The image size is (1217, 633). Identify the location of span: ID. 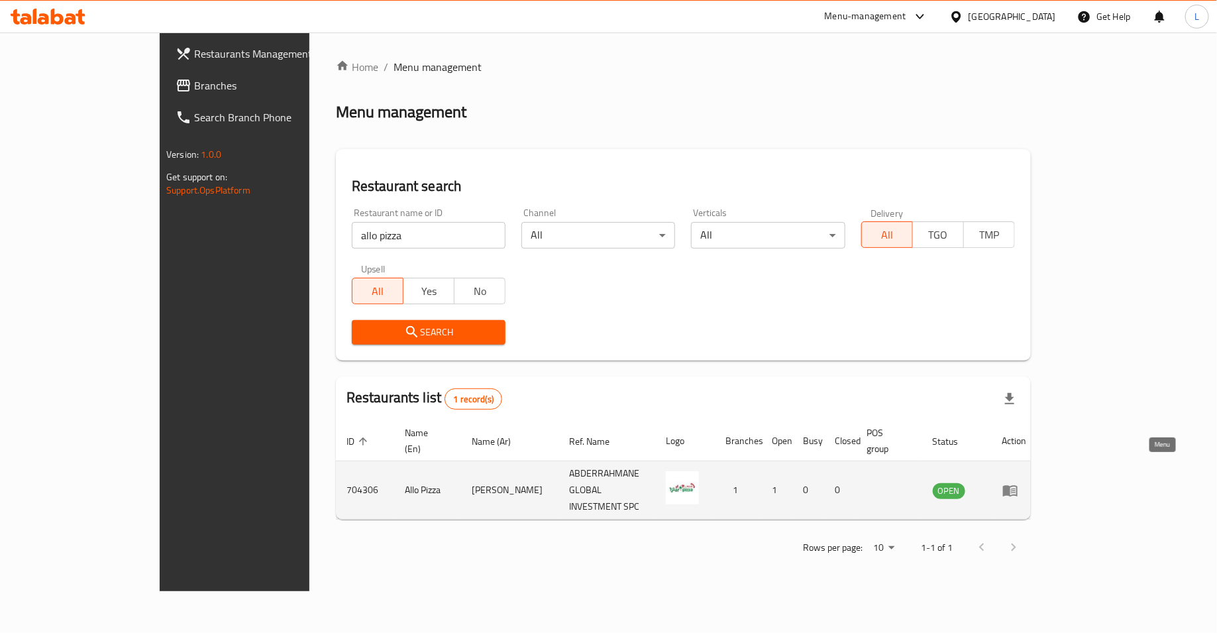
(359, 441).